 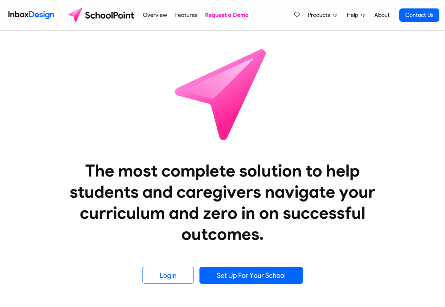 I want to click on a: Login, so click(x=168, y=276).